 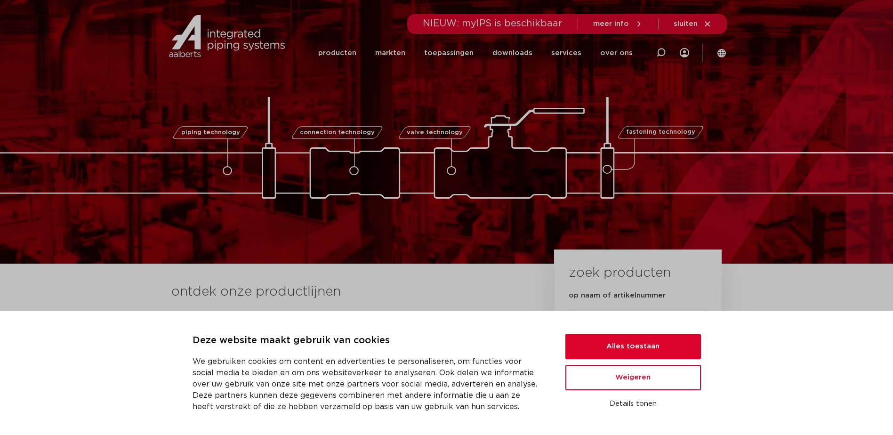 What do you see at coordinates (693, 24) in the screenshot?
I see `a: sluiten` at bounding box center [693, 24].